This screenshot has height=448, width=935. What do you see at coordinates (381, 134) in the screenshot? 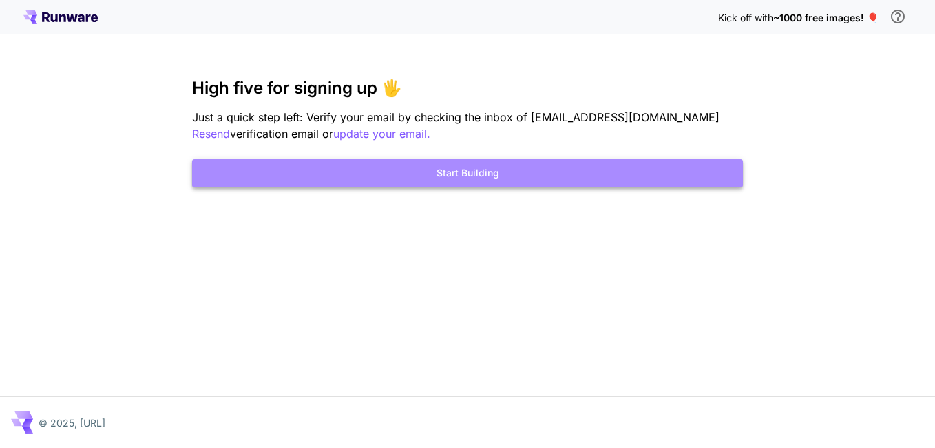
I see `p: update your email.` at bounding box center [381, 134].